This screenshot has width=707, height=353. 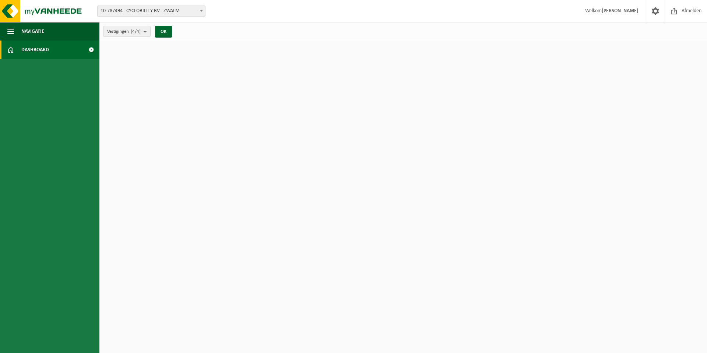 What do you see at coordinates (136, 31) in the screenshot?
I see `count: (4/4)` at bounding box center [136, 31].